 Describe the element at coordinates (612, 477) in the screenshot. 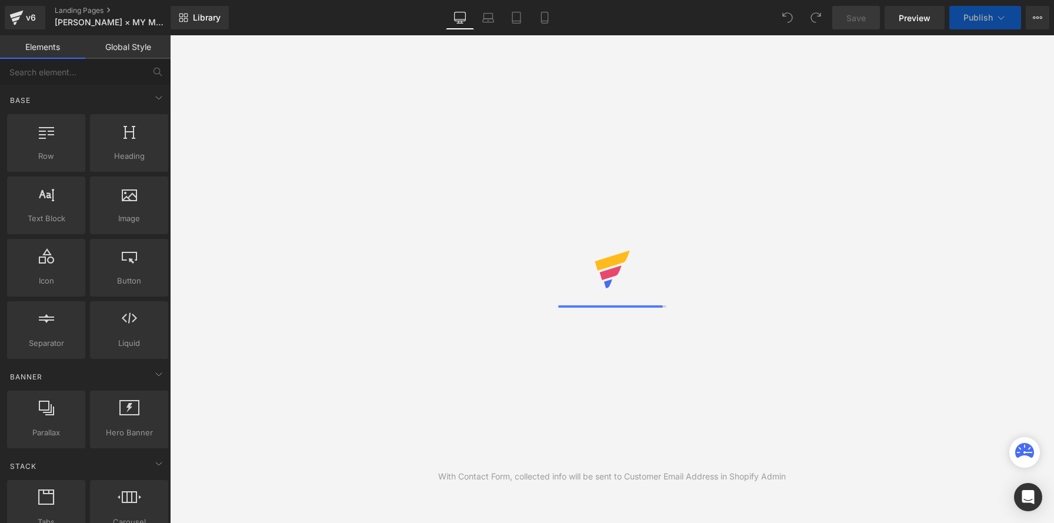

I see `div: With Contact Form, collected info will be sent to Customer Email Address in Shopify Admin` at that location.